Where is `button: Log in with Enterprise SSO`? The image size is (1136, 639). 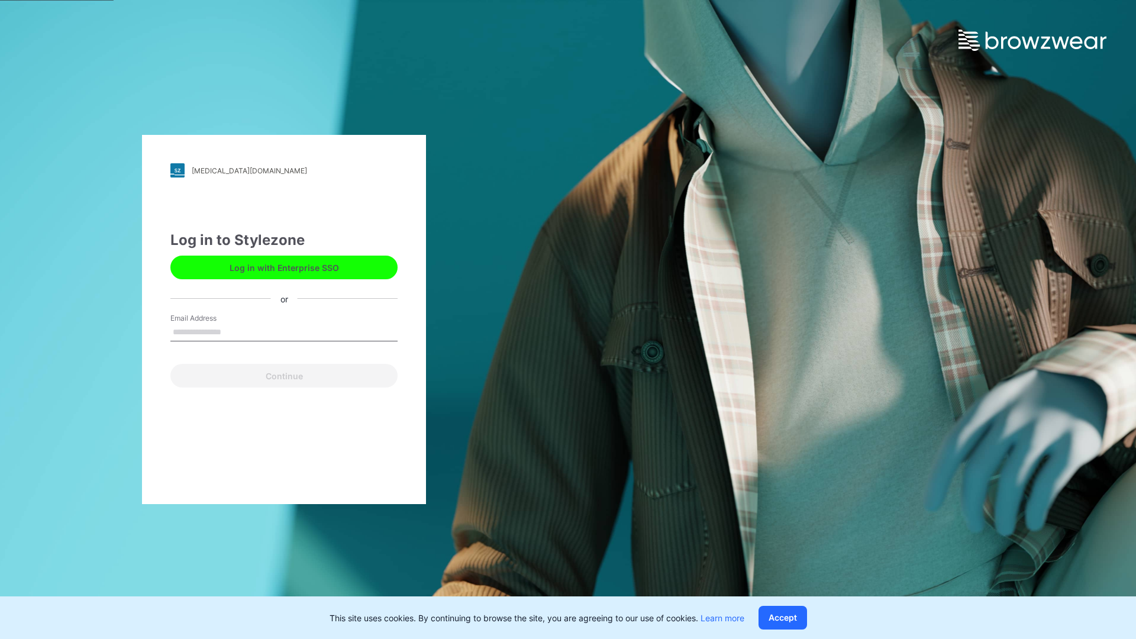 button: Log in with Enterprise SSO is located at coordinates (284, 267).